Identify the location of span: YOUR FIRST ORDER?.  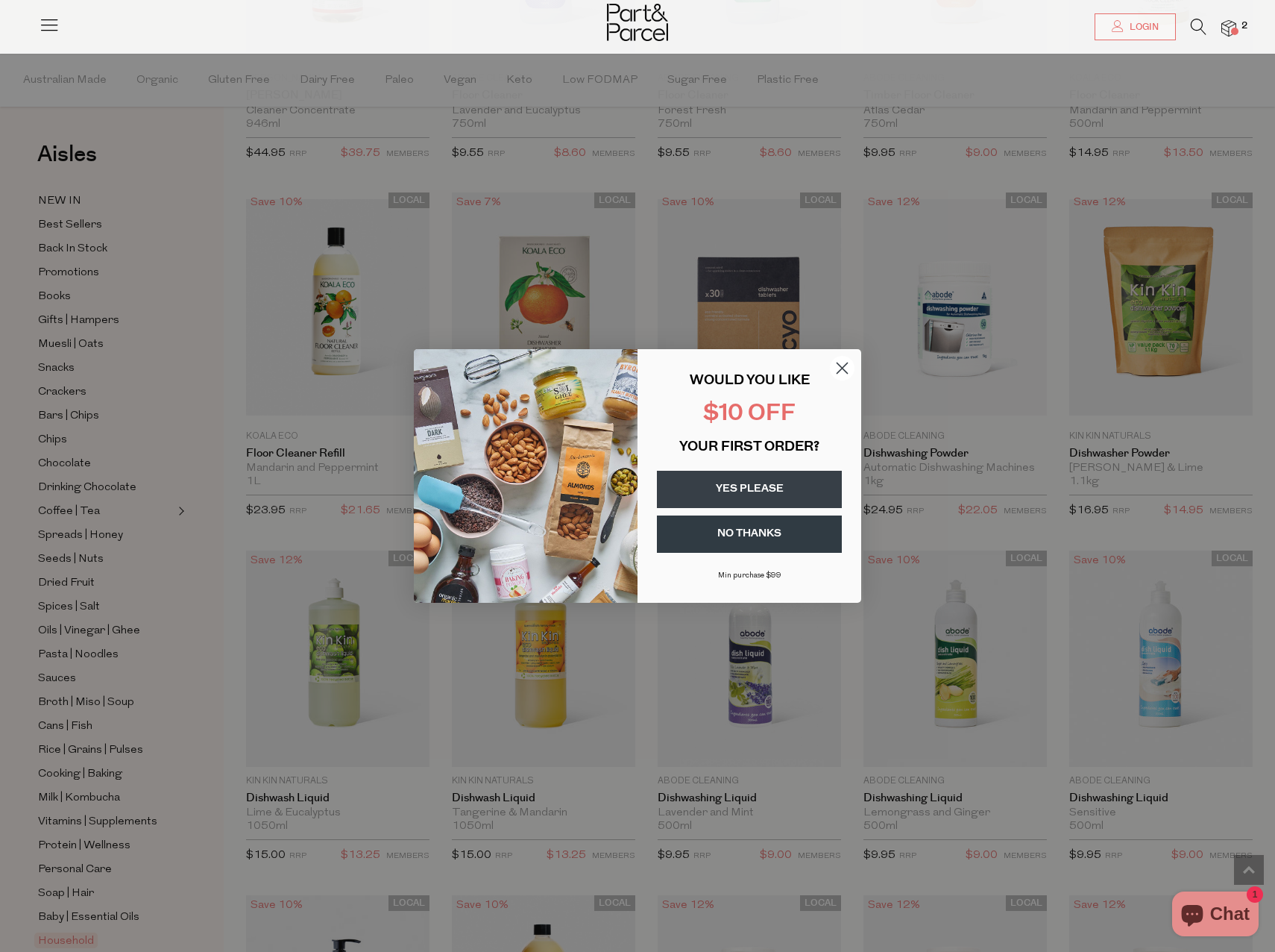
(749, 448).